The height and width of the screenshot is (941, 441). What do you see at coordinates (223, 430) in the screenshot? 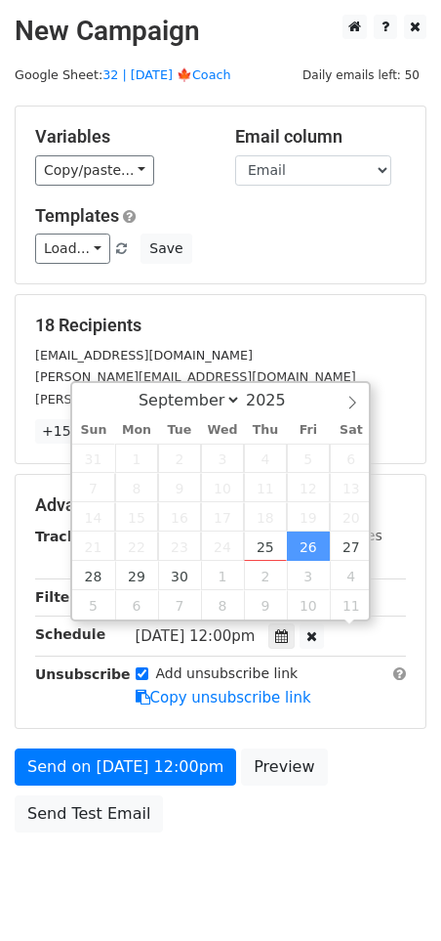
I see `span: Wed` at bounding box center [223, 430].